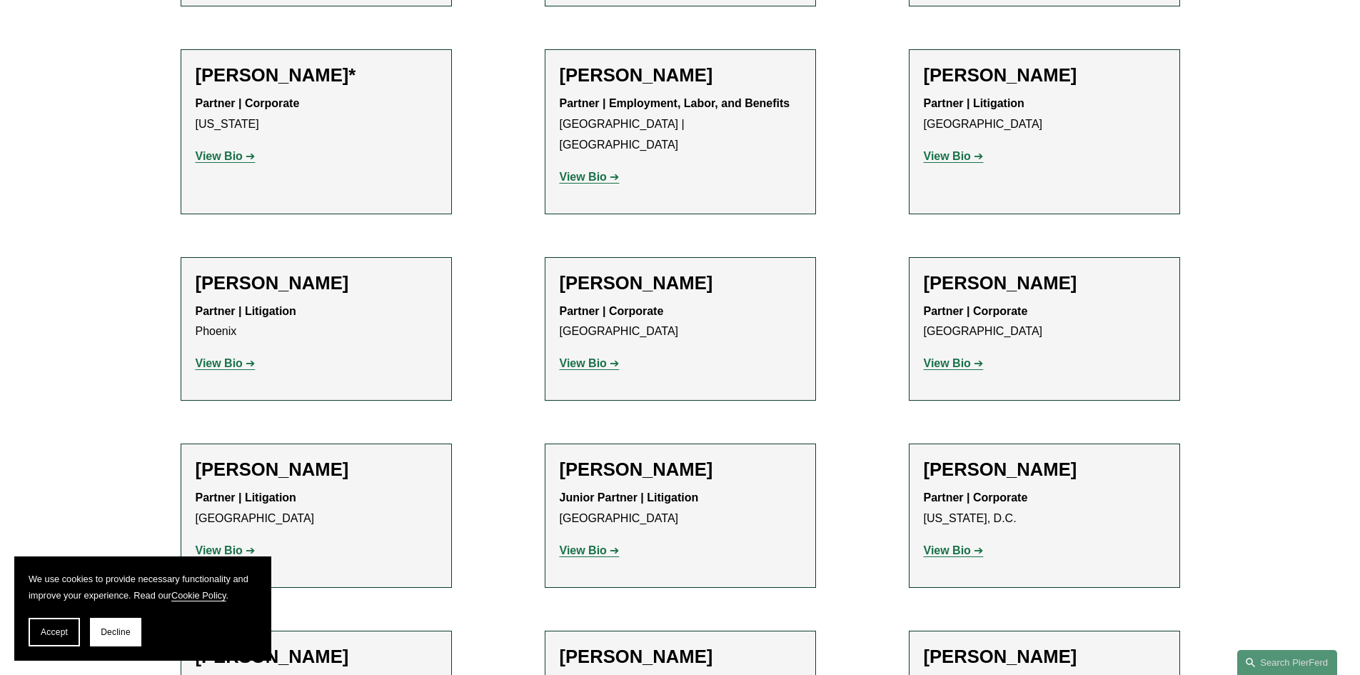  I want to click on a: Cookie Policy, so click(198, 595).